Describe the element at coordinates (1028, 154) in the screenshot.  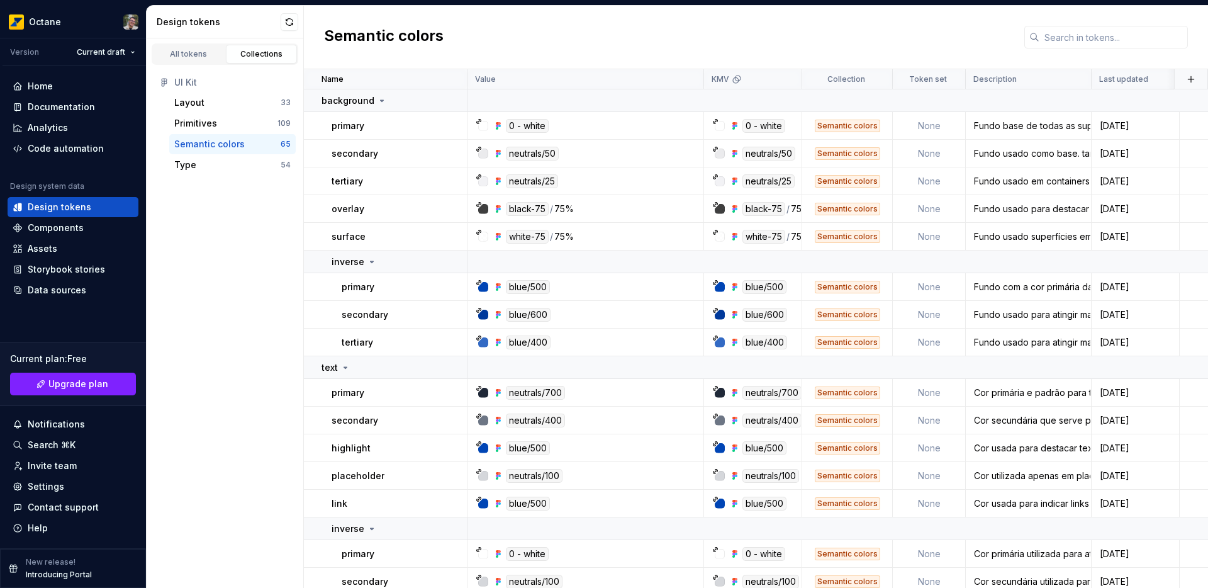
I see `div: Fundo usado como base. também pode ser usado em elementos sobre o fundo primário para atingir mai...` at that location.